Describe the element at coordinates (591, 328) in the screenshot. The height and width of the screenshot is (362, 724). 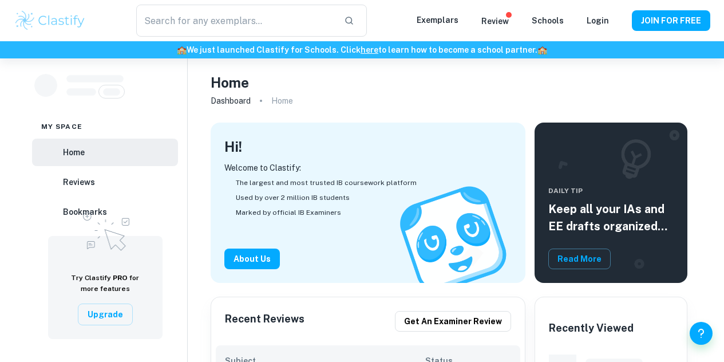
I see `h6: Recently Viewed` at that location.